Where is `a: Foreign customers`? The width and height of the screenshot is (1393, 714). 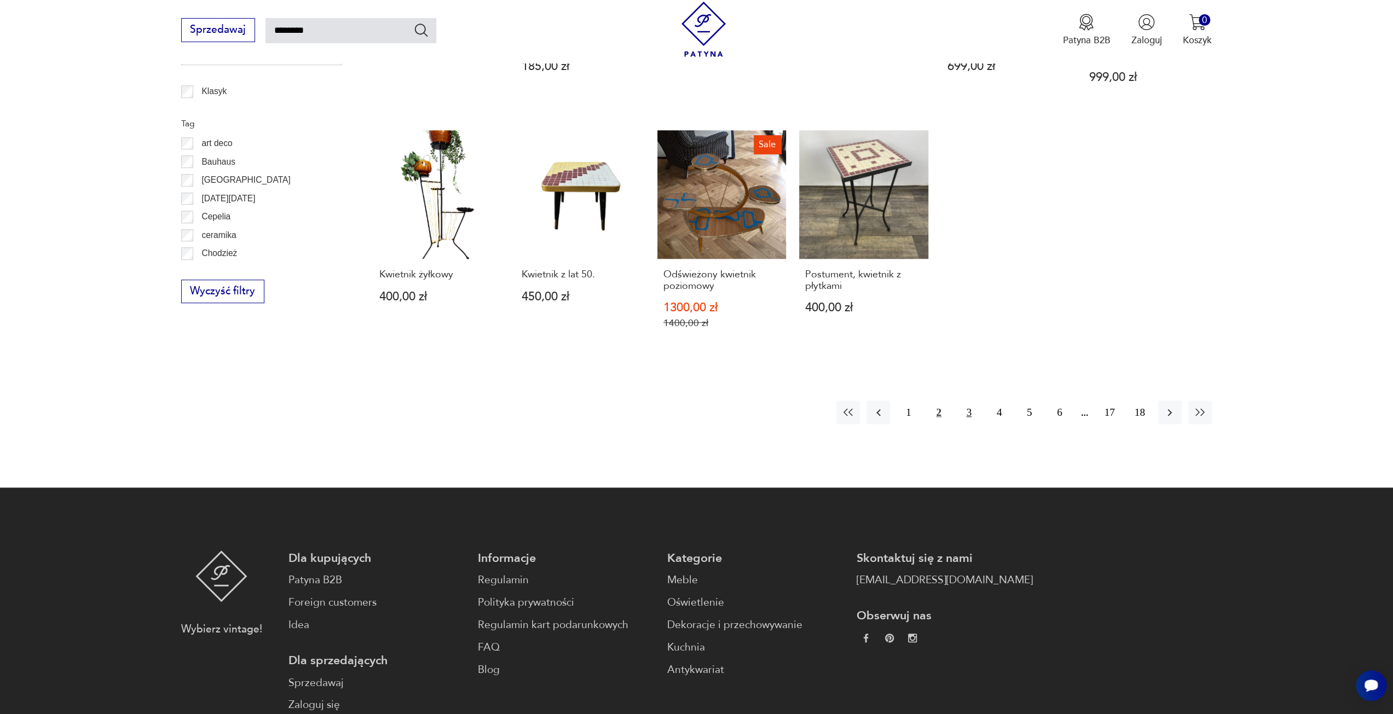
a: Foreign customers is located at coordinates (377, 603).